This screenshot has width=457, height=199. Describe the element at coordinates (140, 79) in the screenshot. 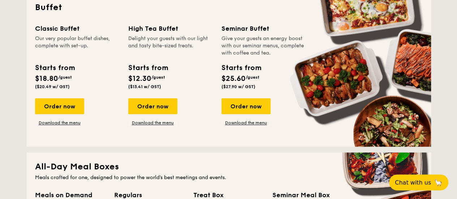

I see `span: $12.30` at that location.